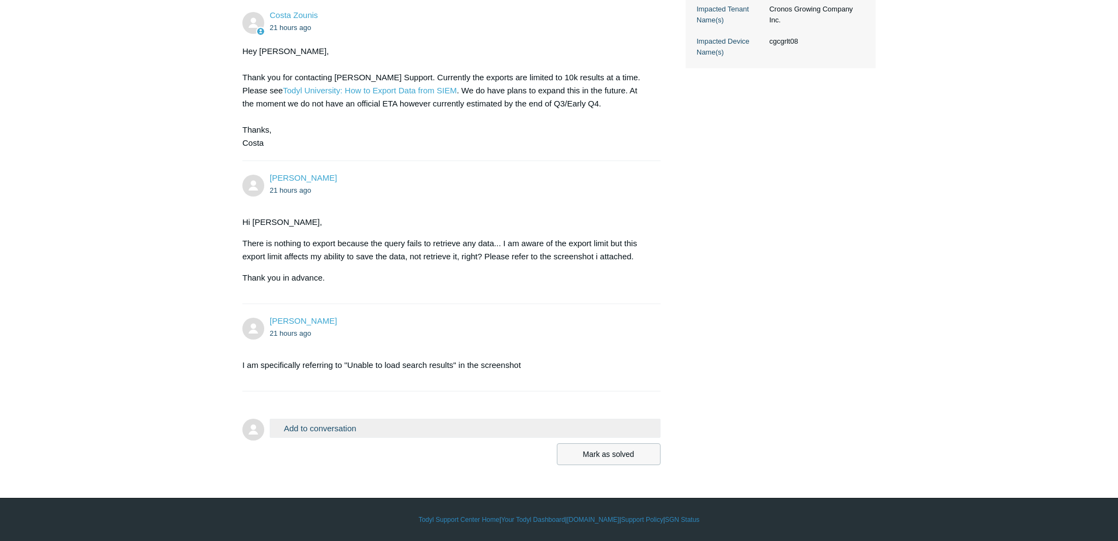 This screenshot has height=541, width=1118. What do you see at coordinates (609, 454) in the screenshot?
I see `button: Mark as solved` at bounding box center [609, 454].